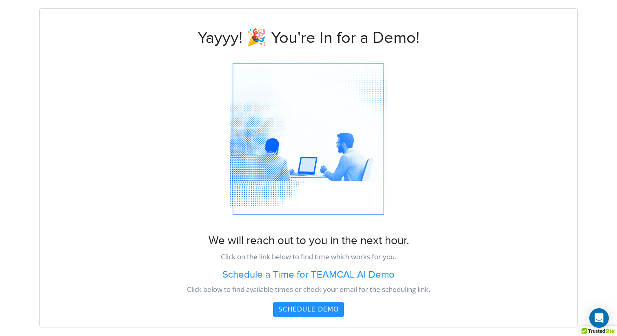  I want to click on a: Schedule Demo, so click(309, 309).